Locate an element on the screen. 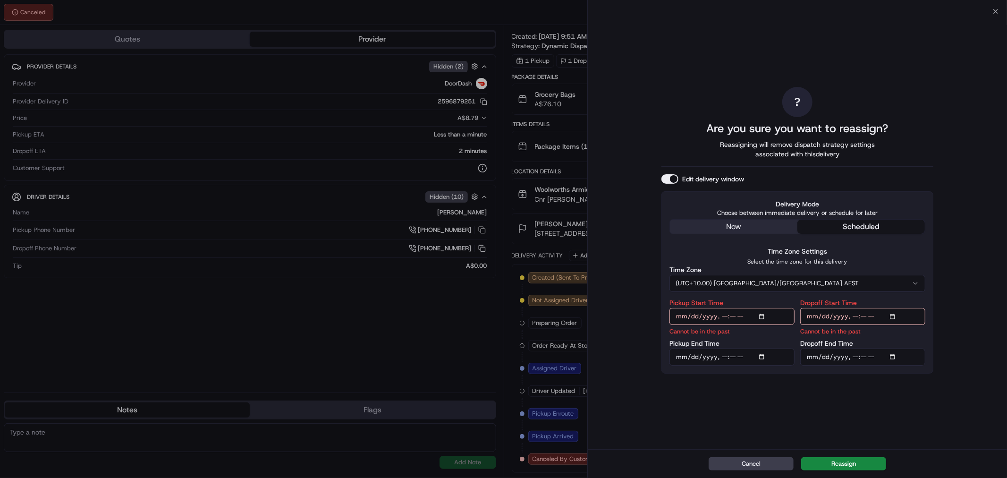 This screenshot has height=478, width=1007. p: Select the time zone for this delivery is located at coordinates (798, 262).